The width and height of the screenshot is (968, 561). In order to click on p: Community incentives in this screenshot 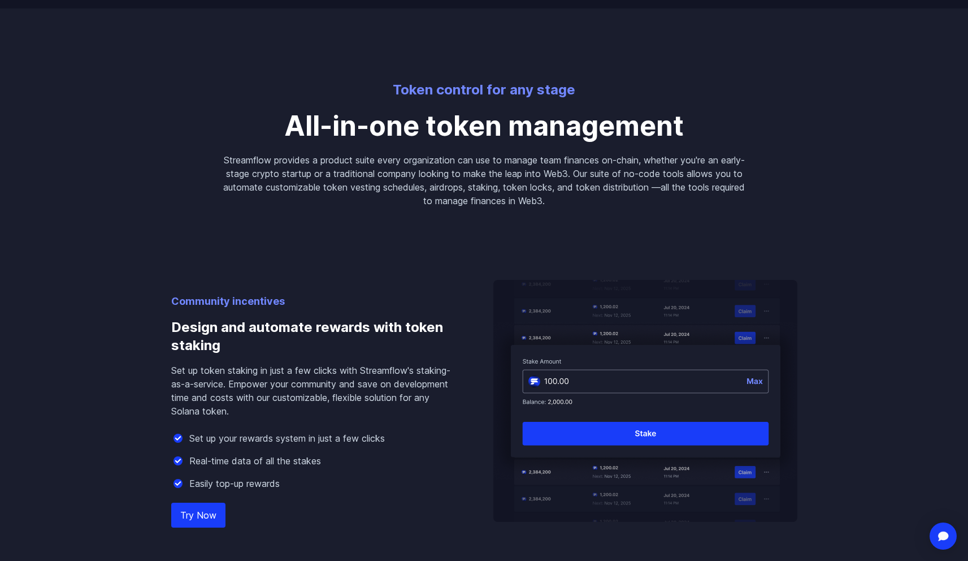, I will do `click(314, 301)`.